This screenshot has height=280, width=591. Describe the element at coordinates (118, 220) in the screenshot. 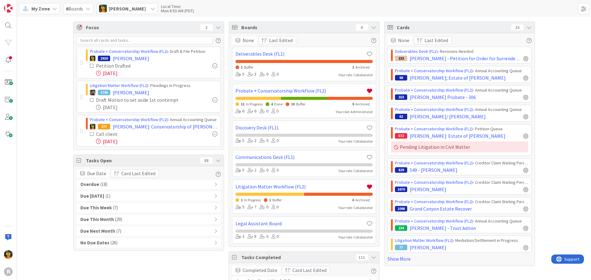

I see `span: ( 29 )` at that location.